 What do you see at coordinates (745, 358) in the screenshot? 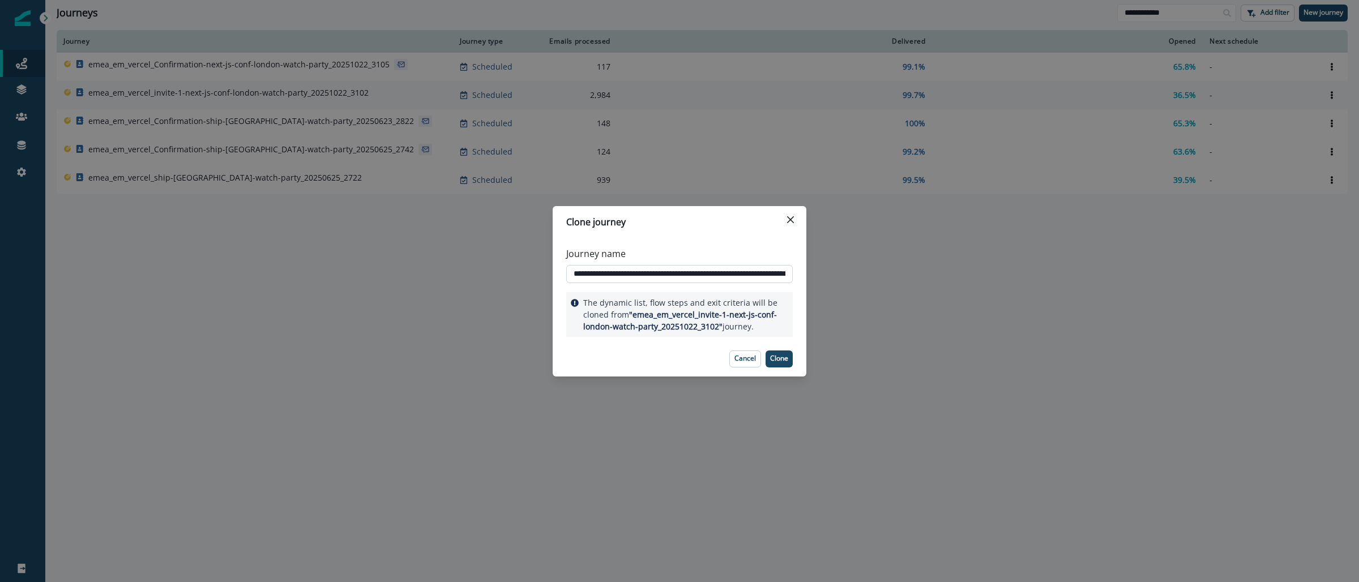
I see `p: Cancel` at bounding box center [745, 358].